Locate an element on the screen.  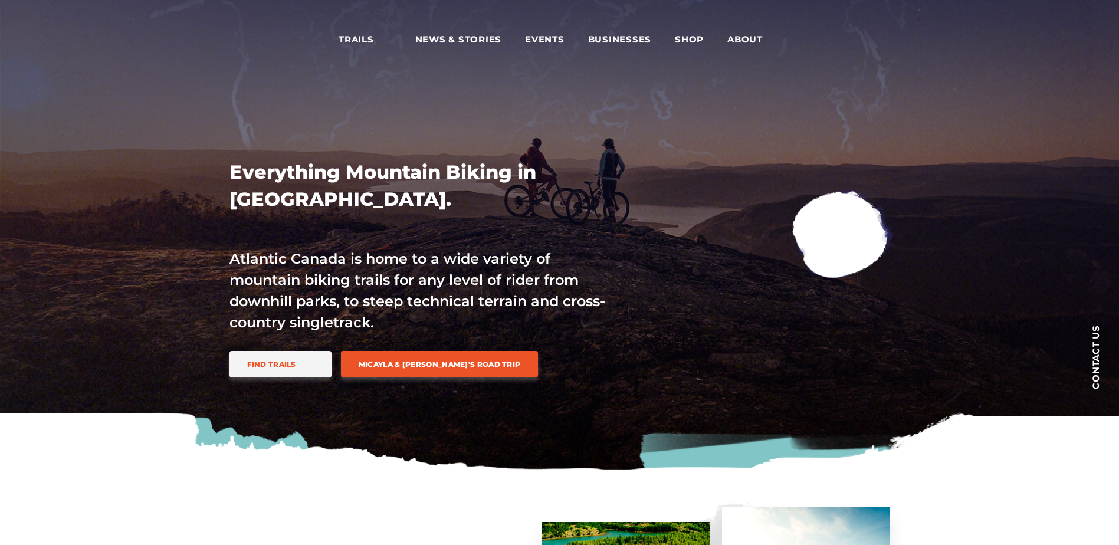
span: Trails is located at coordinates (365, 40).